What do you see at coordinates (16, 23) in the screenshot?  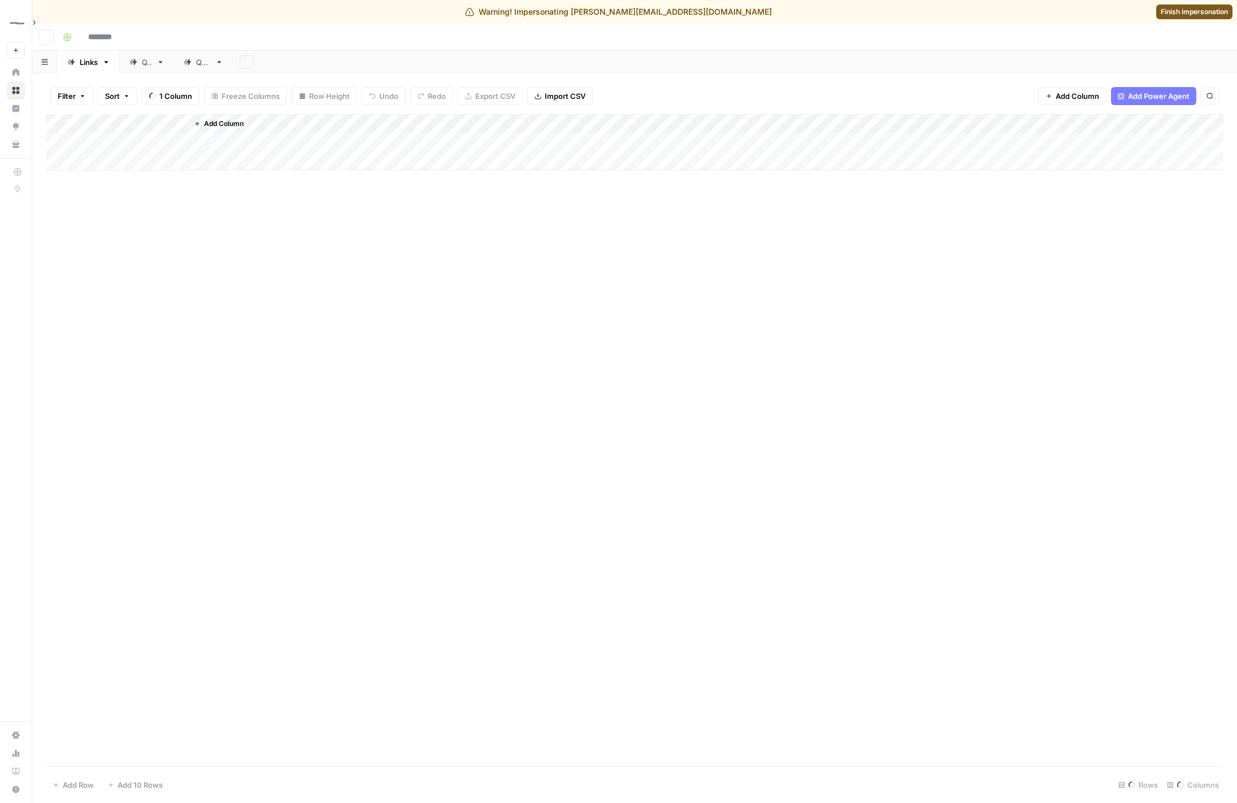 I see `button: Workspace: LegalZoom` at bounding box center [16, 23].